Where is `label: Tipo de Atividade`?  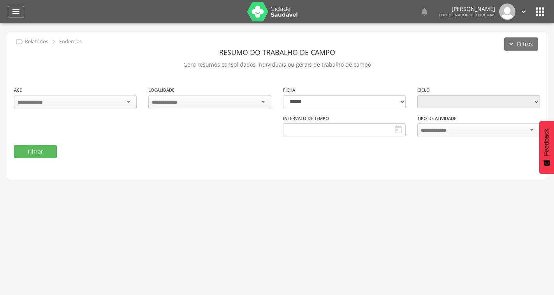
label: Tipo de Atividade is located at coordinates (437, 118).